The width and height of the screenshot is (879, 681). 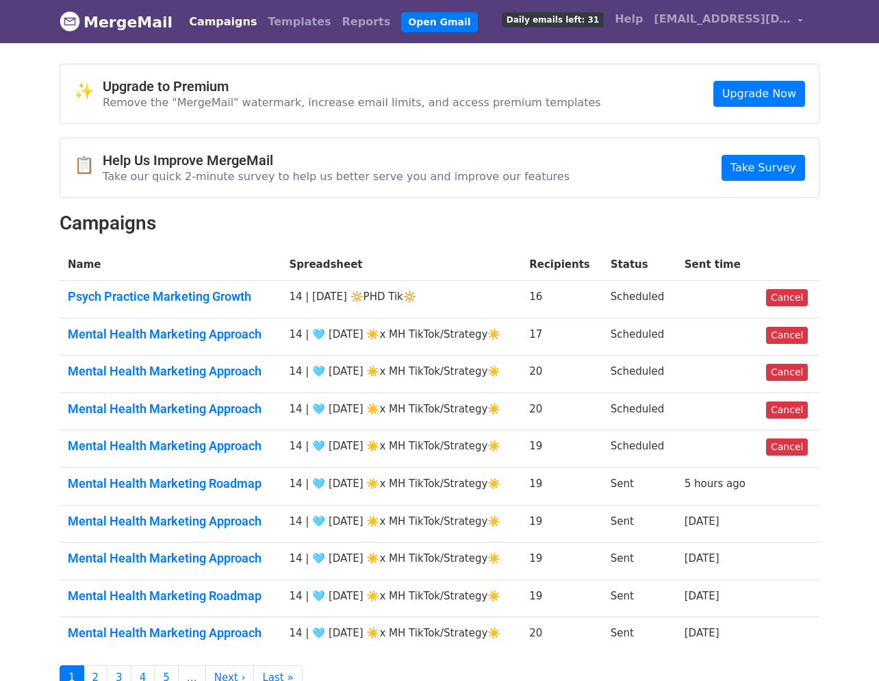 What do you see at coordinates (639, 264) in the screenshot?
I see `th: Status` at bounding box center [639, 264].